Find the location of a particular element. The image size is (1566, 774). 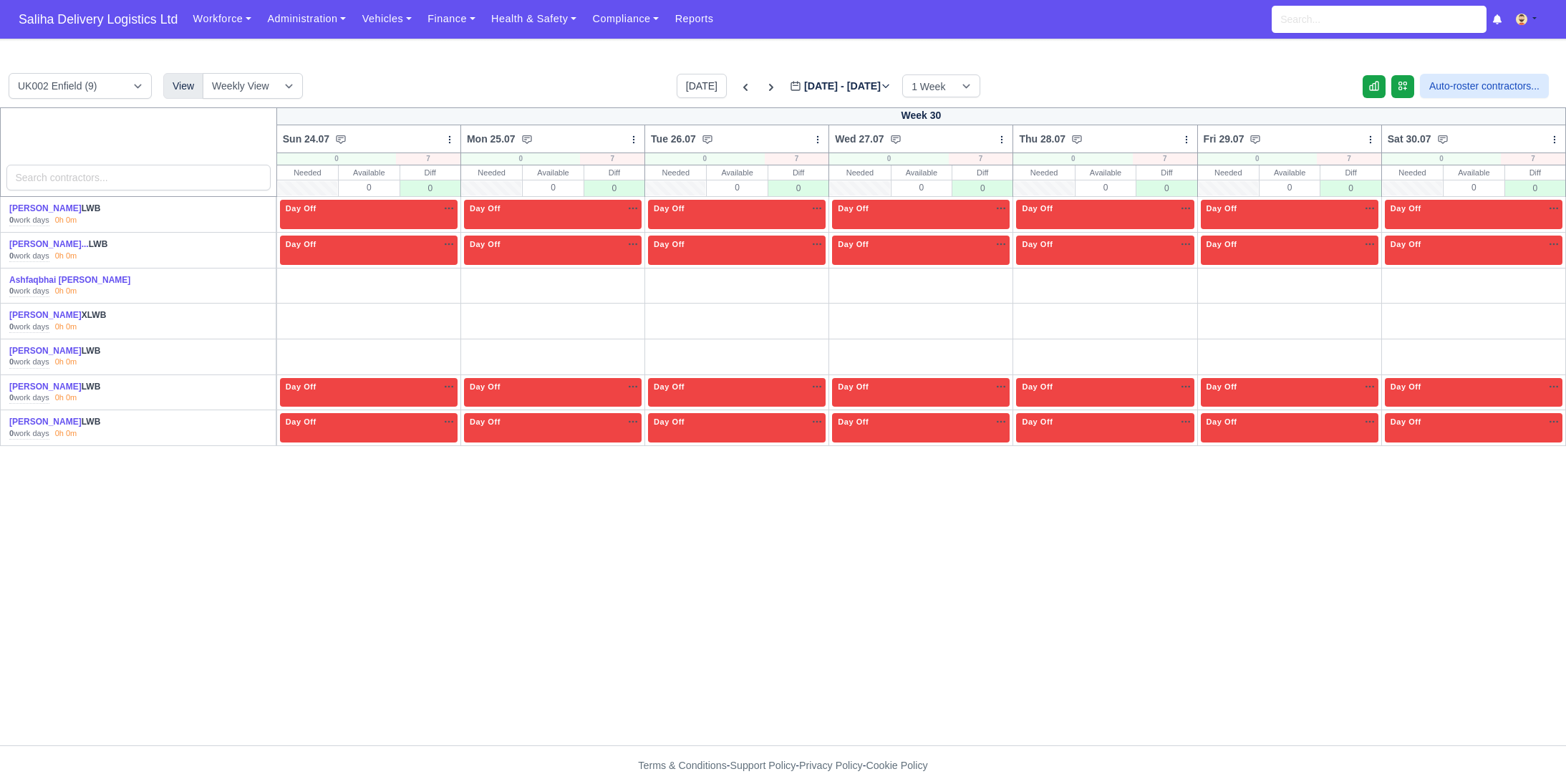

a: Terms & Conditions is located at coordinates (682, 765).